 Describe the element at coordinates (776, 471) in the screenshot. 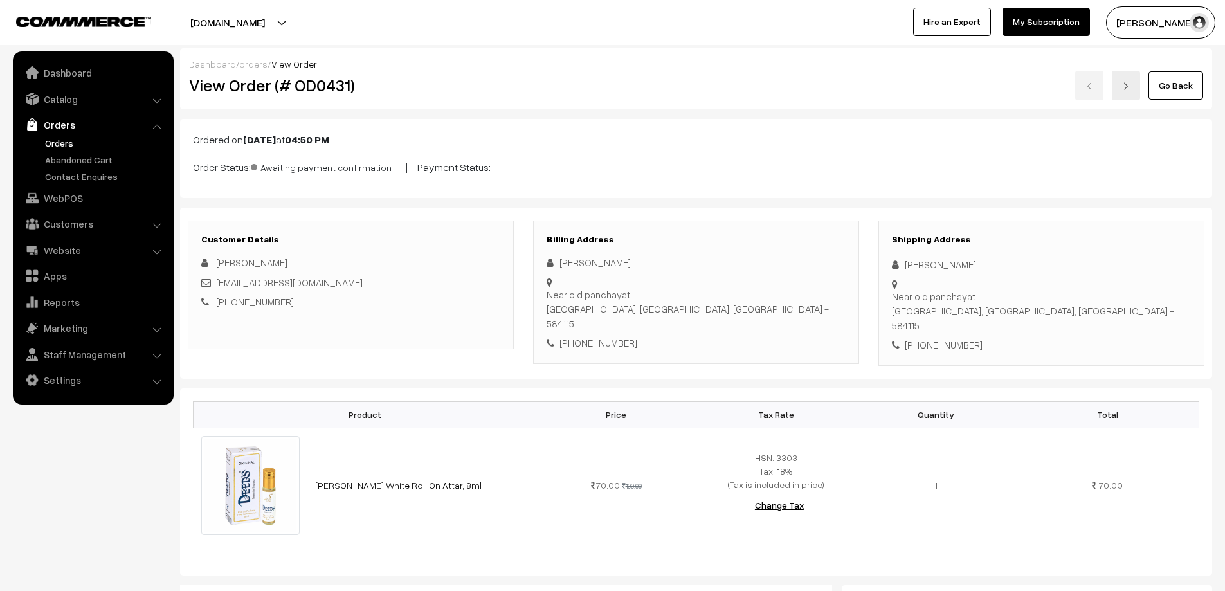

I see `span: HSN: 3303 Tax: 18% (Tax is included in price)` at that location.